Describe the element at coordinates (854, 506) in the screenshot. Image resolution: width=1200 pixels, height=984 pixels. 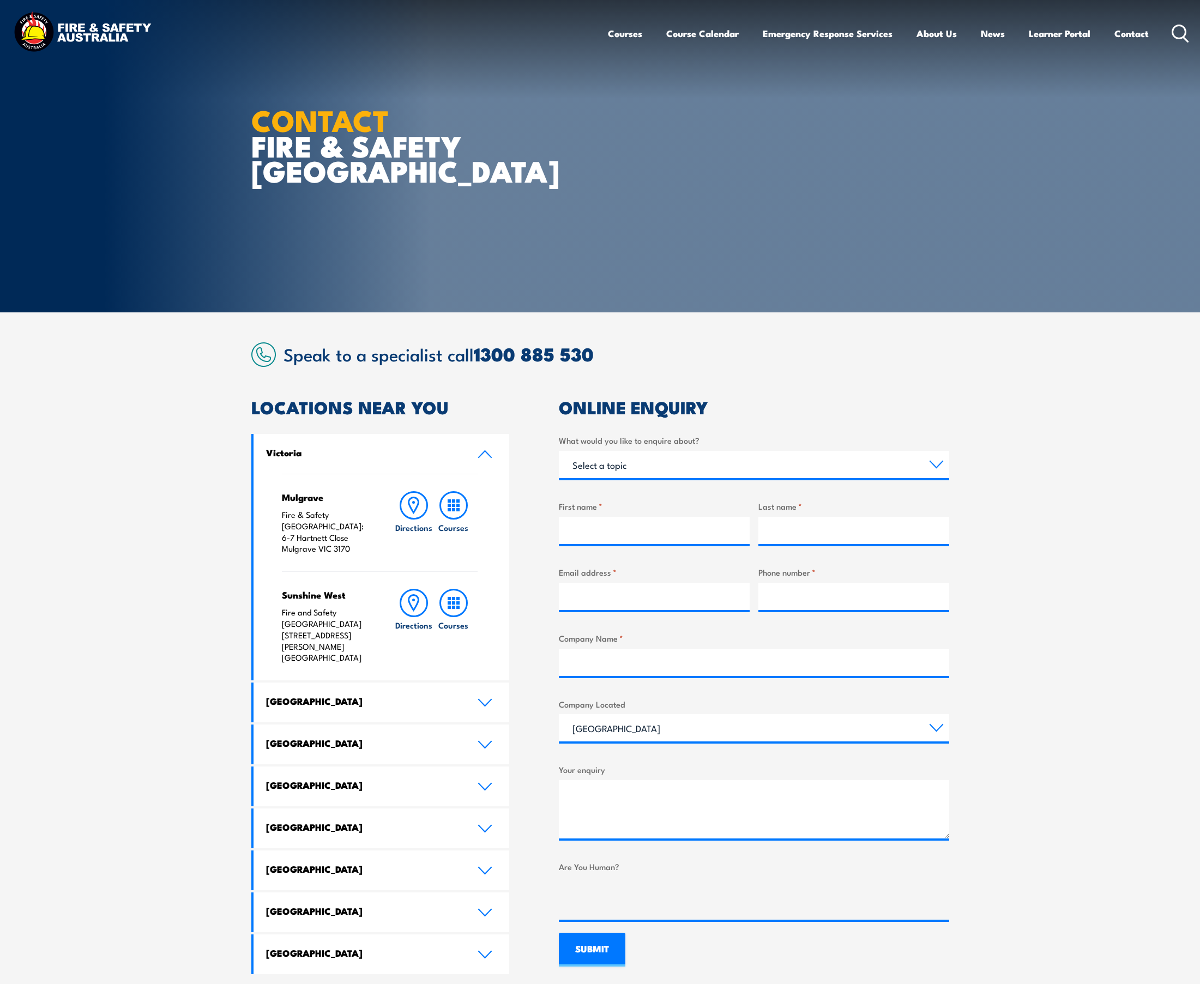
I see `label: Last name` at that location.